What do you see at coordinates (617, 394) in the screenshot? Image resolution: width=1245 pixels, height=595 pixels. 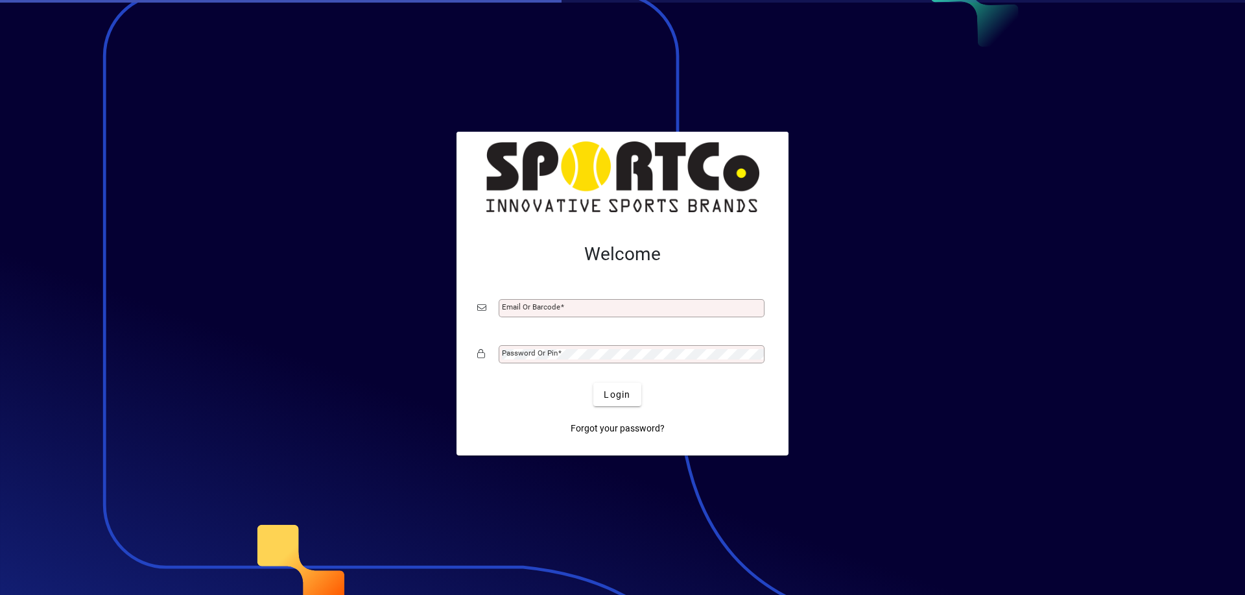 I see `span: Login` at bounding box center [617, 394].